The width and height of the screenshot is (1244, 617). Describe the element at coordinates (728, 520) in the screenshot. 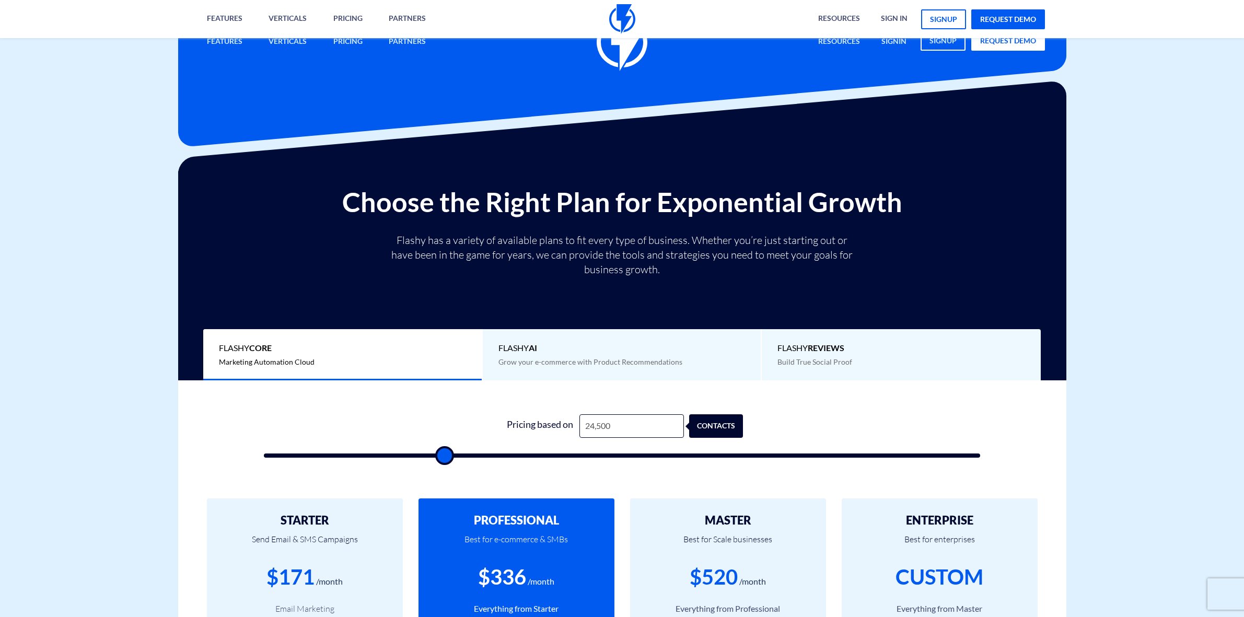

I see `h2: MASTER` at that location.